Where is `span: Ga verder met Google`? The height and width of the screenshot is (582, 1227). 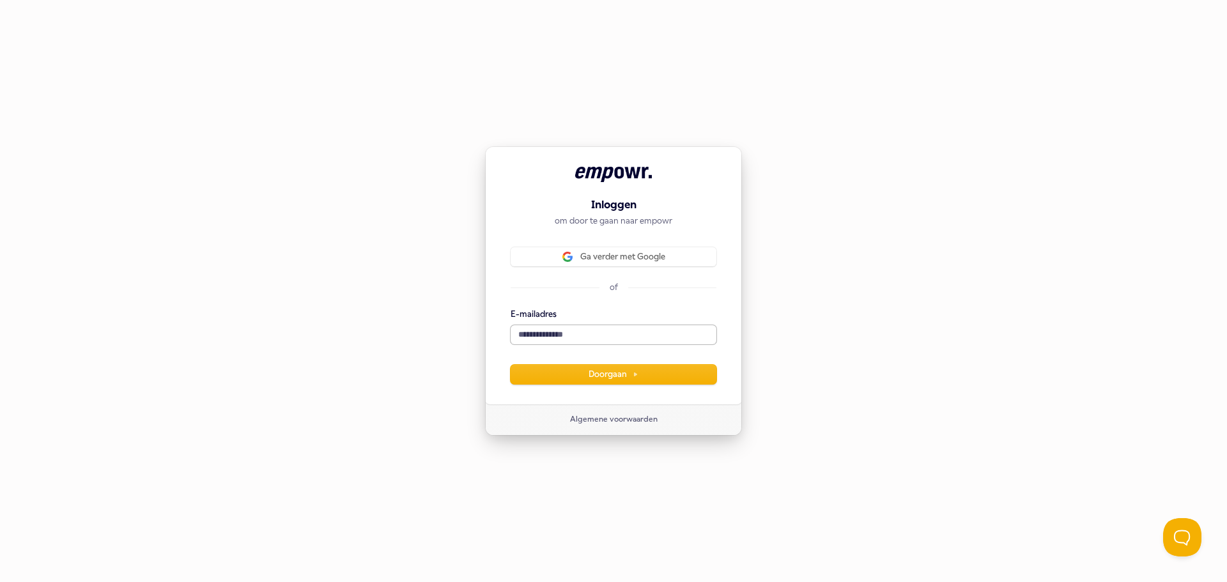
span: Ga verder met Google is located at coordinates (622, 257).